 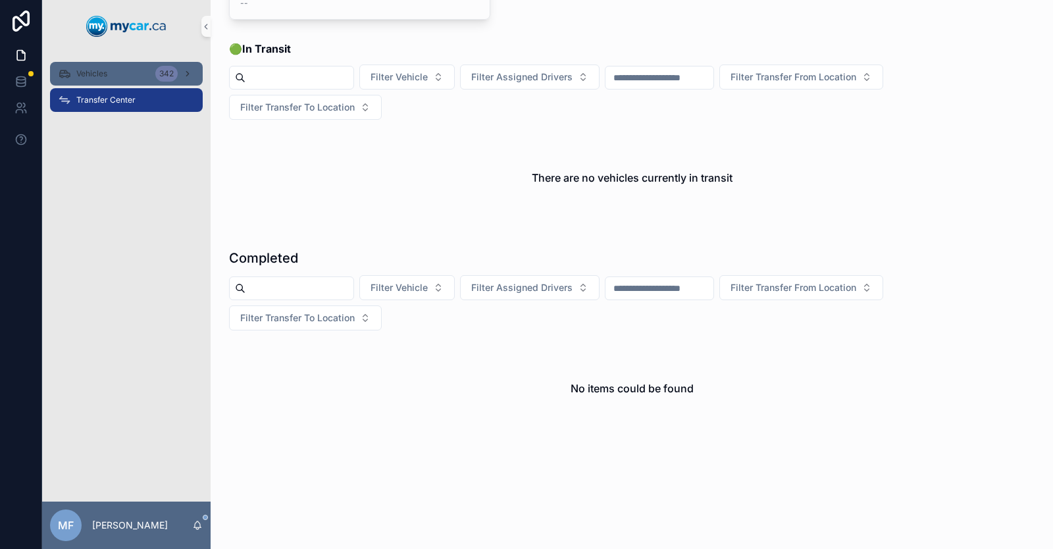 What do you see at coordinates (267, 49) in the screenshot?
I see `strong: In Transit` at bounding box center [267, 49].